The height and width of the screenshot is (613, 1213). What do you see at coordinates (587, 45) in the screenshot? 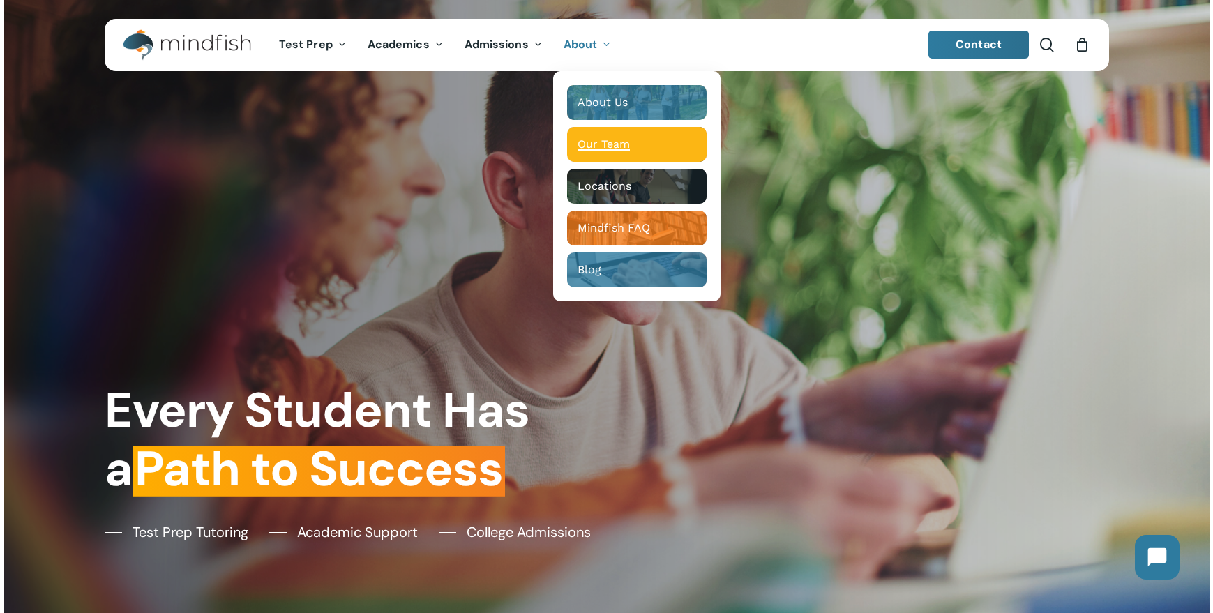
I see `a: About` at bounding box center [587, 45].